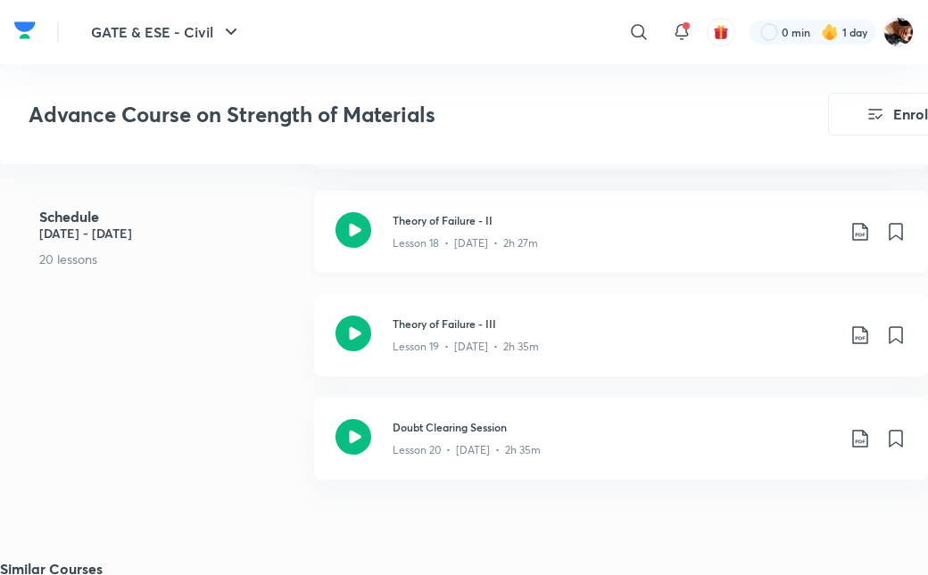 Image resolution: width=928 pixels, height=575 pixels. I want to click on h3: Doubt Clearing Session, so click(614, 427).